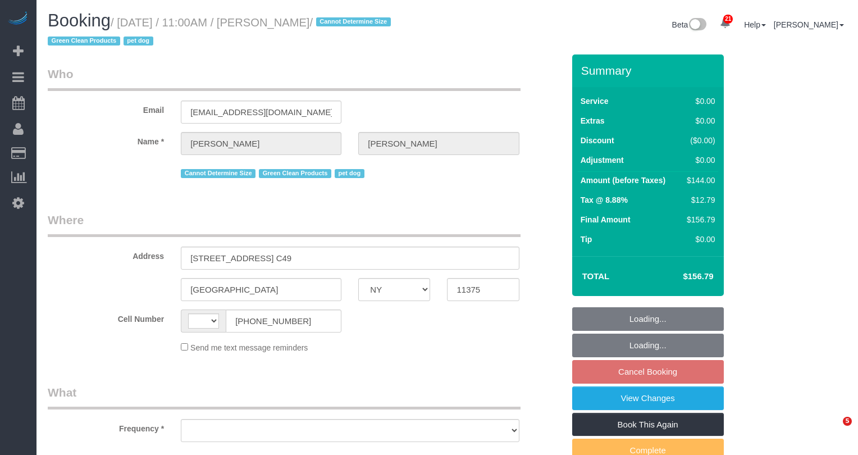  What do you see at coordinates (755, 25) in the screenshot?
I see `a: Help` at bounding box center [755, 25].